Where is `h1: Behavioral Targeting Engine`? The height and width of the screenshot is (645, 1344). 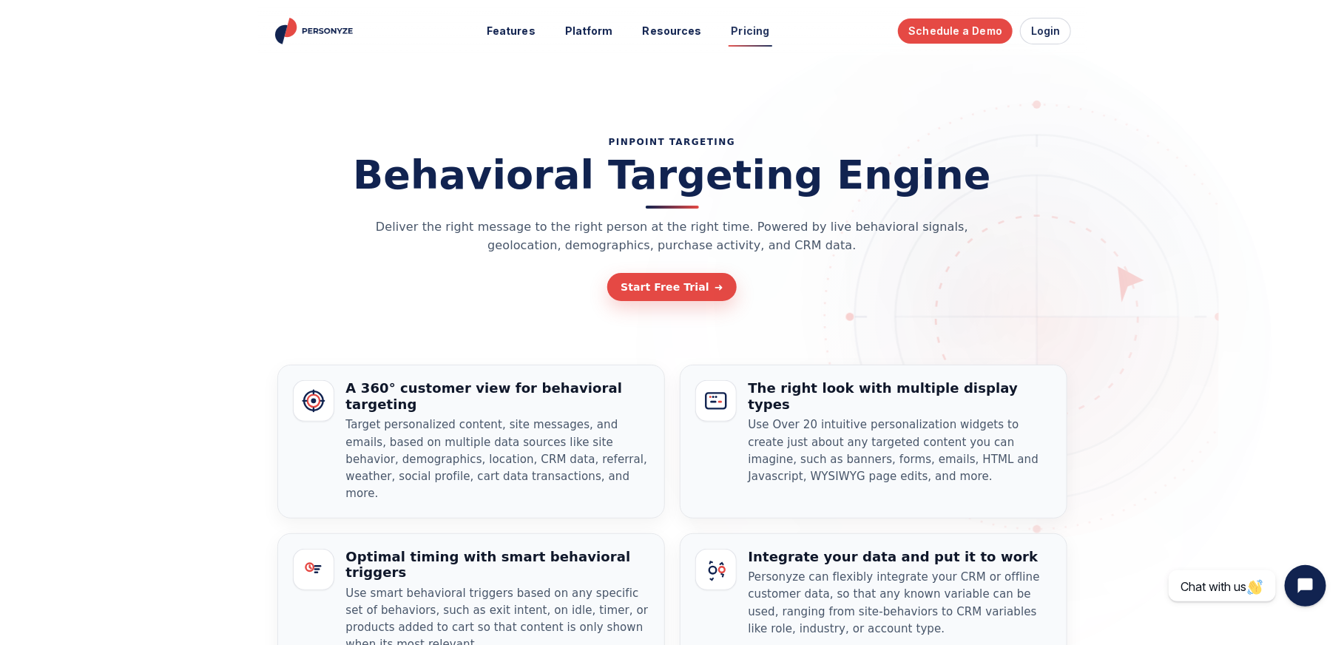
h1: Behavioral Targeting Engine is located at coordinates (671, 181).